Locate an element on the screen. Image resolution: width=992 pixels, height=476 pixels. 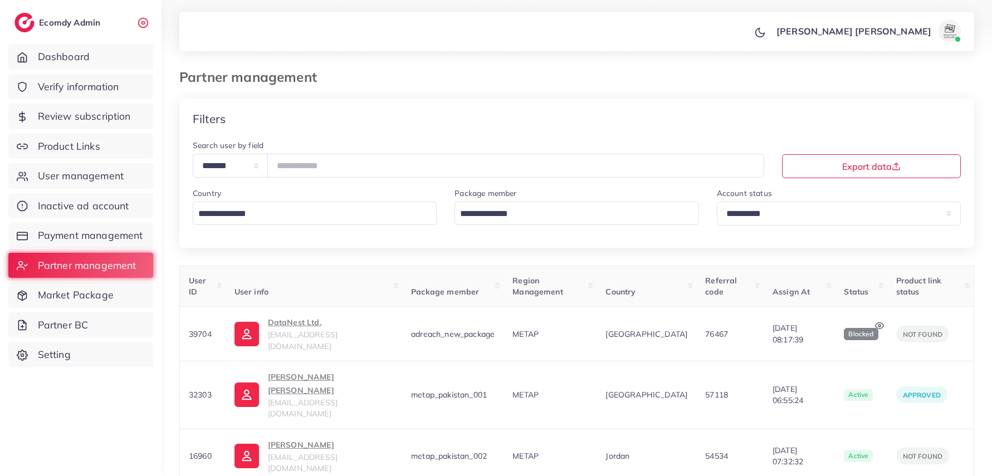
span: Jordan is located at coordinates (646, 456).